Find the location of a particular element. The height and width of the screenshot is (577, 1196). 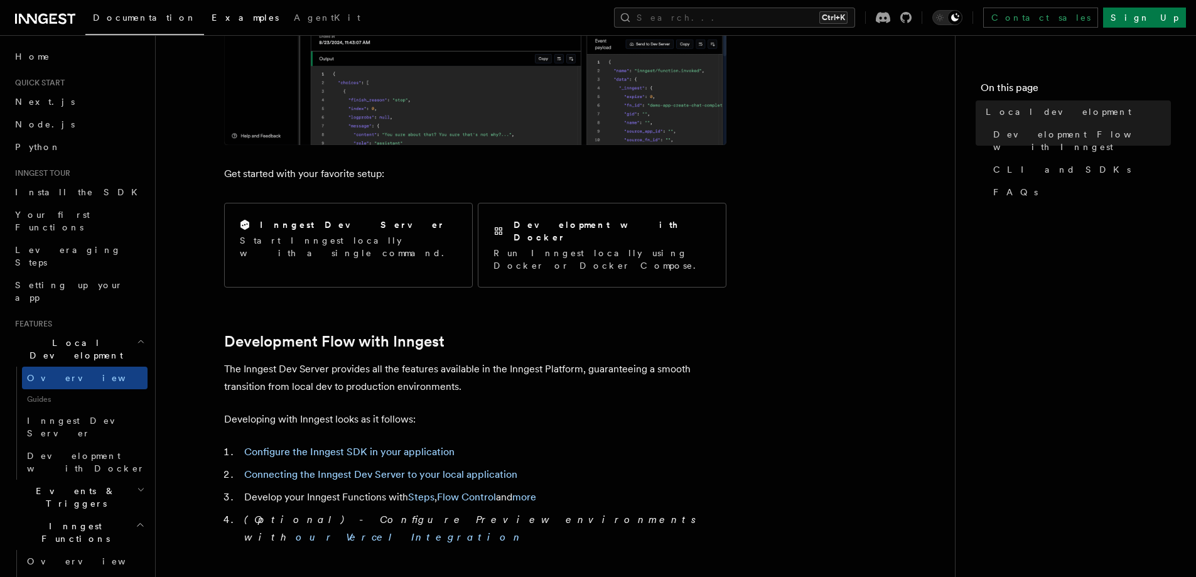

span: CLI and SDKs is located at coordinates (1062, 170).